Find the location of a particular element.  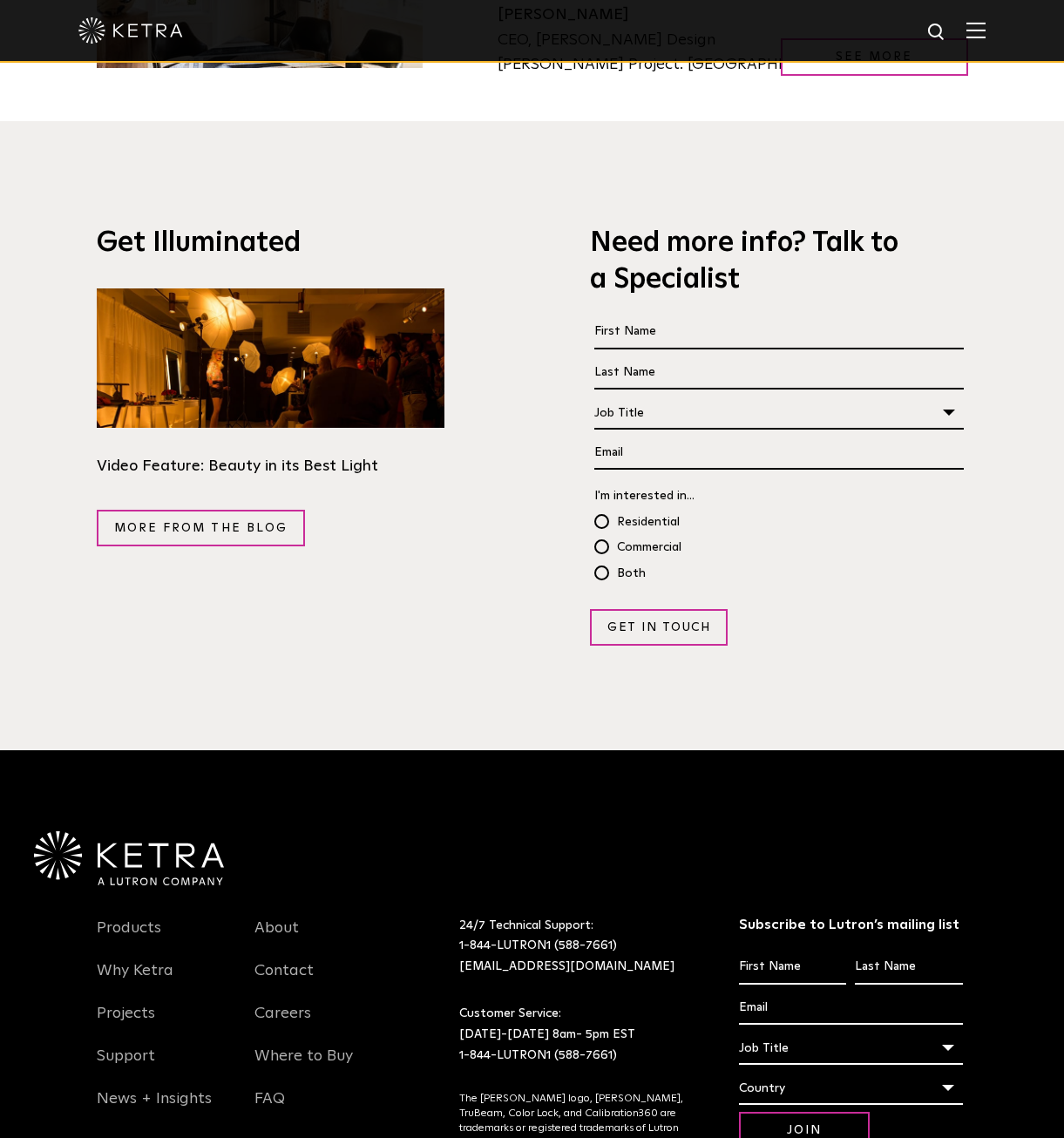

h3: Subscribe to Lutron’s mailing list is located at coordinates (850, 924).